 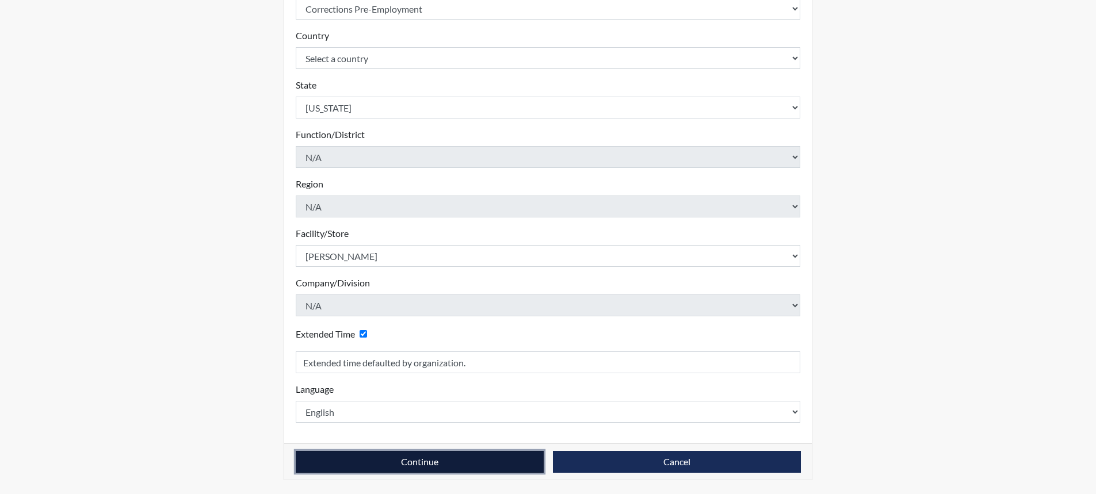 I want to click on label: Function/District, so click(x=330, y=135).